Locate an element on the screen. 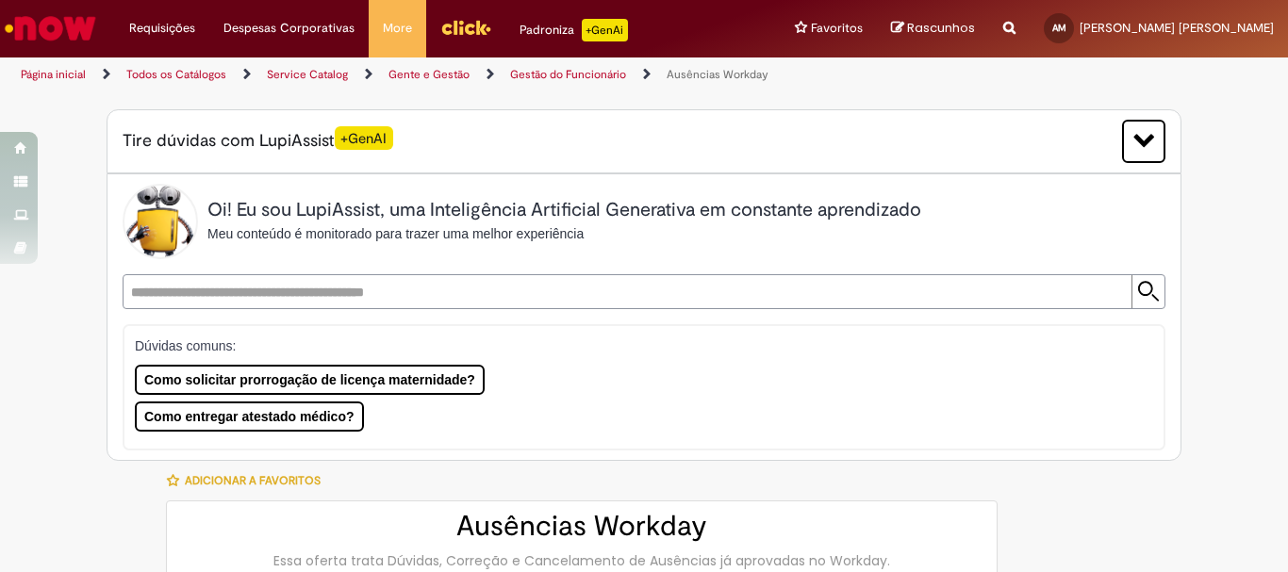 The image size is (1288, 572). a: Service Catalog is located at coordinates (307, 74).